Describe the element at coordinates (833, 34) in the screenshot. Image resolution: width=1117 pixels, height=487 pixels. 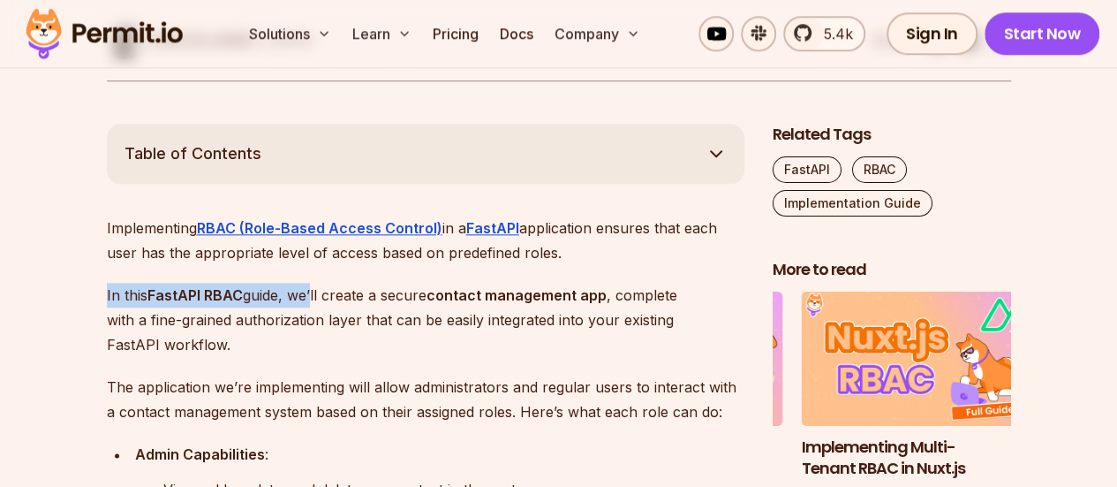
I see `span: 5.4k` at that location.